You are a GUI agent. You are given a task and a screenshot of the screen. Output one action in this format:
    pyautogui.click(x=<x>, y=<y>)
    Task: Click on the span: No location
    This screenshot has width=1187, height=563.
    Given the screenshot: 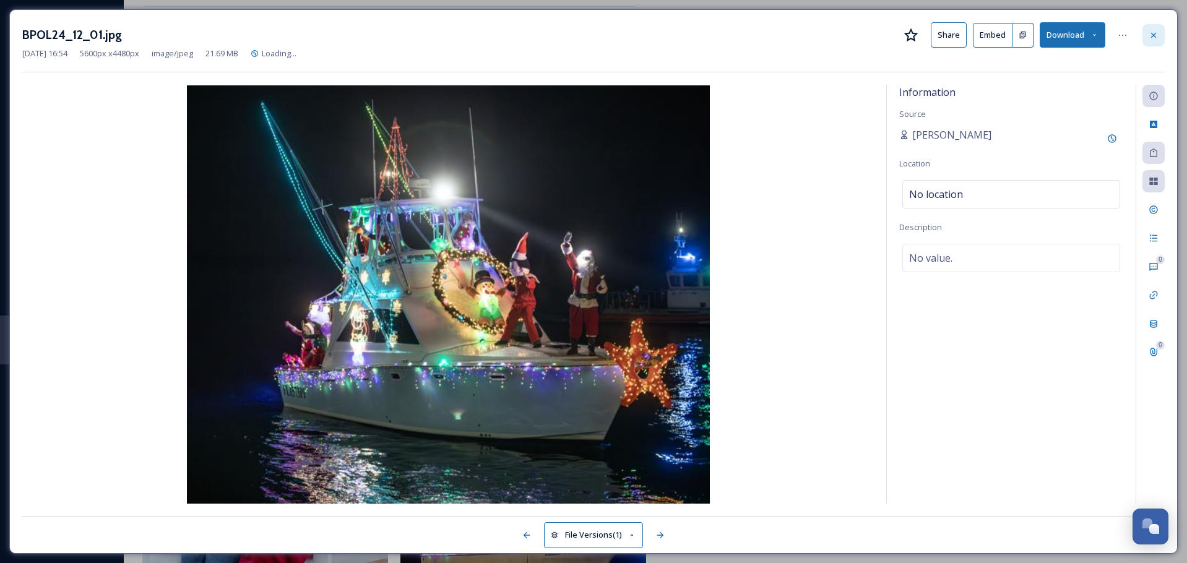 What is the action you would take?
    pyautogui.click(x=935, y=194)
    